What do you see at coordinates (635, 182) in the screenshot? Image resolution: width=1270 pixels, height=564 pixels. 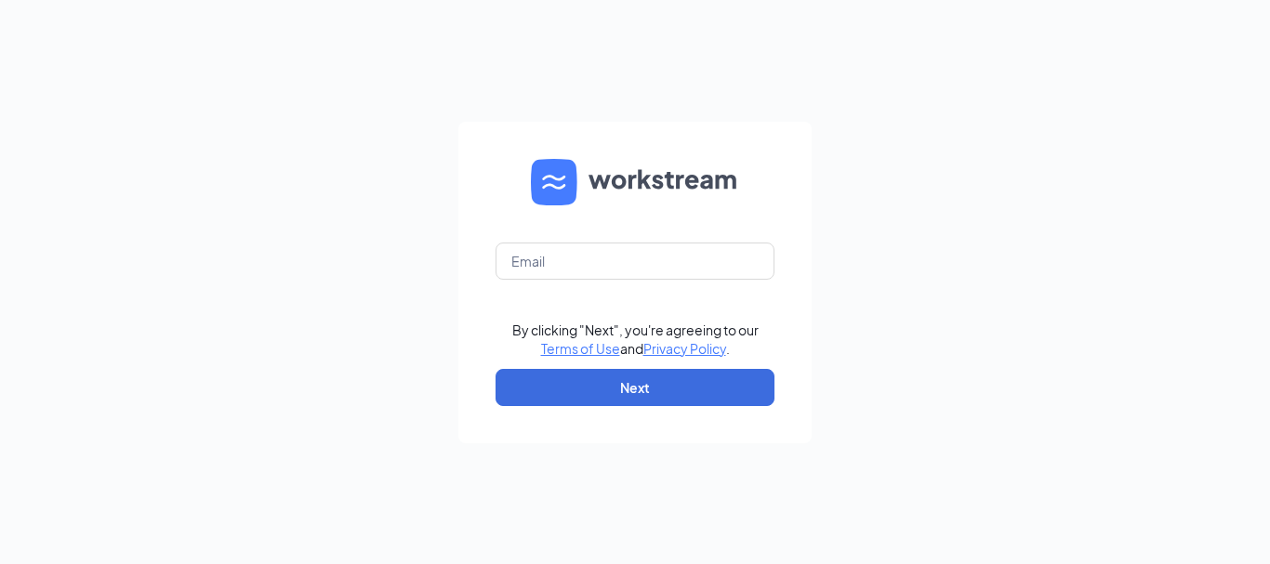 I see `img: WS logo and Workstream text` at bounding box center [635, 182].